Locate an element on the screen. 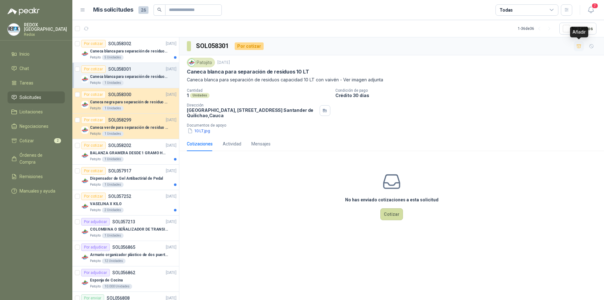 The height and width of the screenshot is (300, 604). a: Chat is located at coordinates (36, 69).